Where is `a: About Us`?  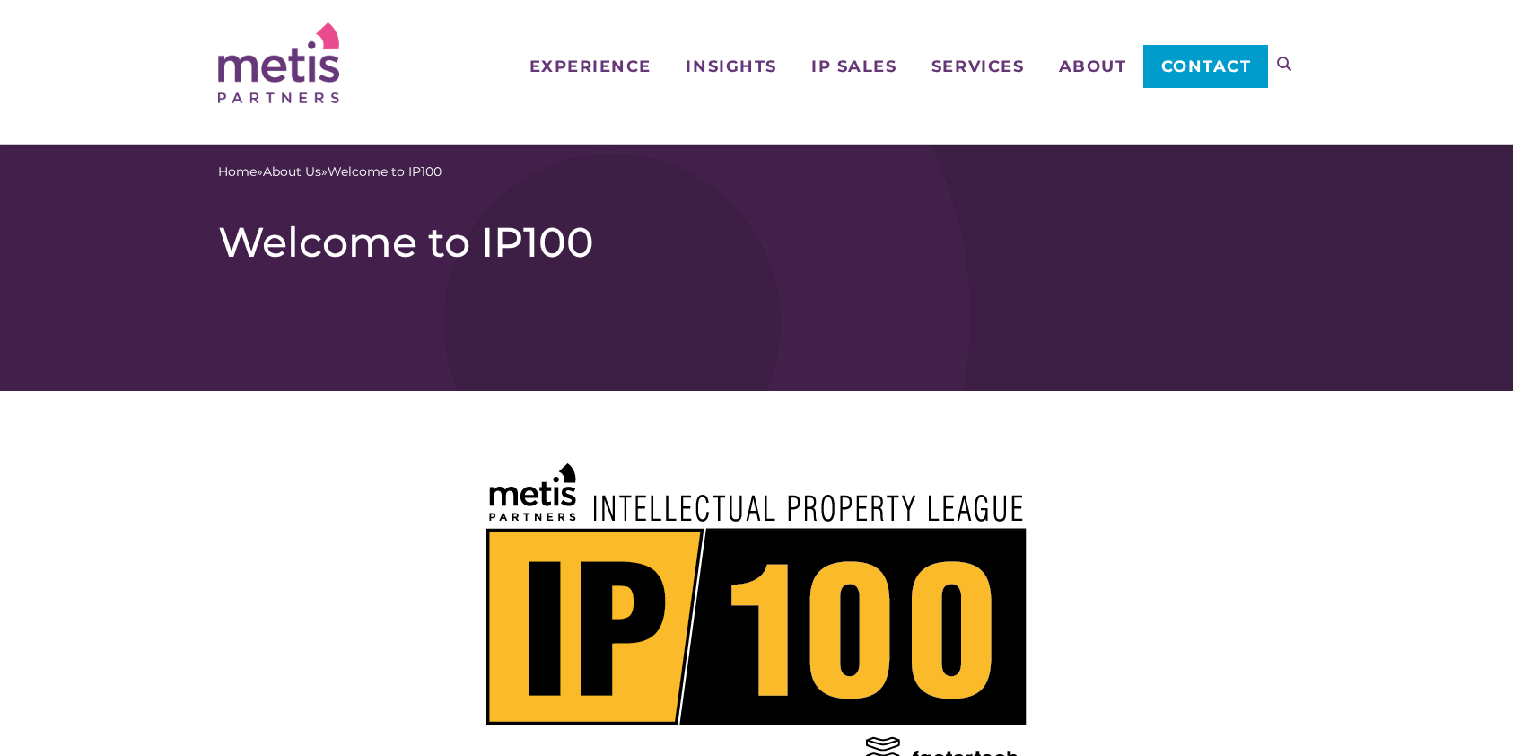
a: About Us is located at coordinates (292, 171).